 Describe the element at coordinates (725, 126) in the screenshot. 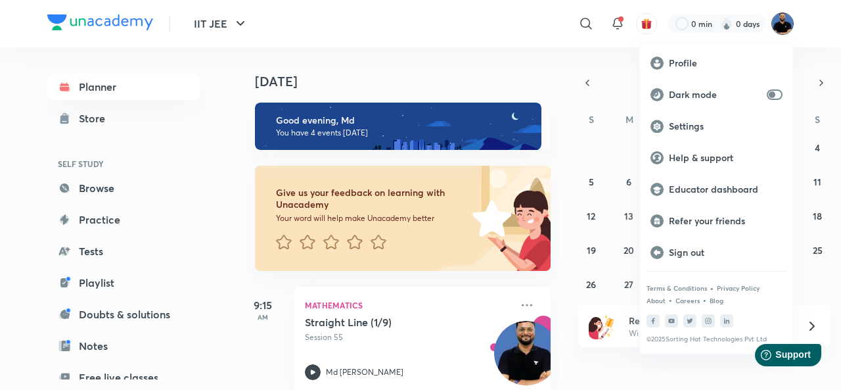

I see `p: Settings` at that location.